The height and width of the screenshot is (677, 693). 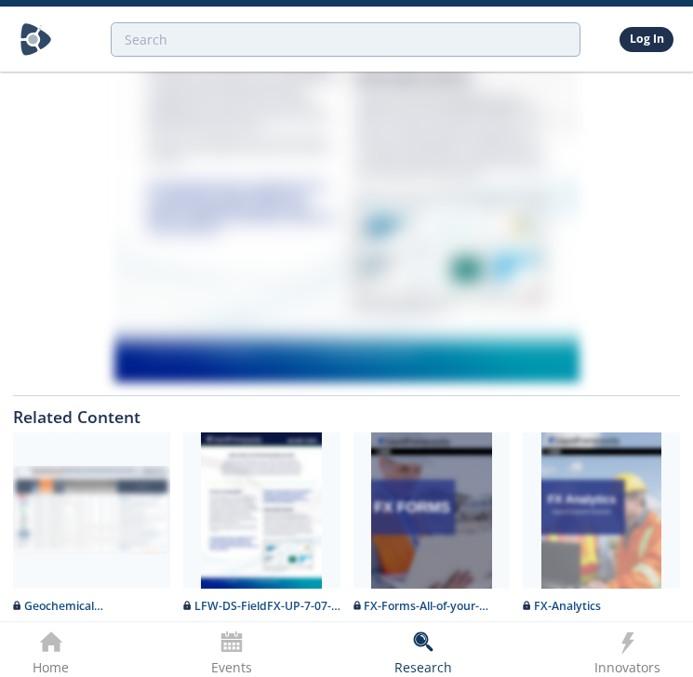 I want to click on a: FX-Forms-All-of-your-Paper-Forms-Electronically-pdf preview FX-Forms-All-of-your-Paper-Forms-Elec..., so click(x=431, y=535).